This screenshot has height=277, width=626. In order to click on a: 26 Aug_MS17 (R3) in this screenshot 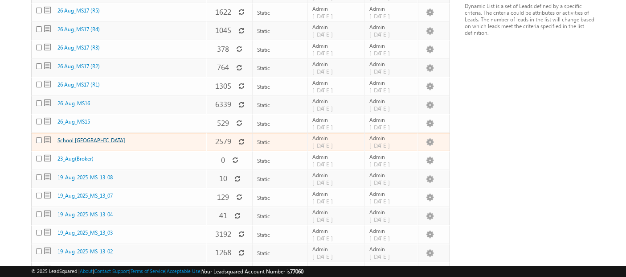, I will do `click(78, 47)`.